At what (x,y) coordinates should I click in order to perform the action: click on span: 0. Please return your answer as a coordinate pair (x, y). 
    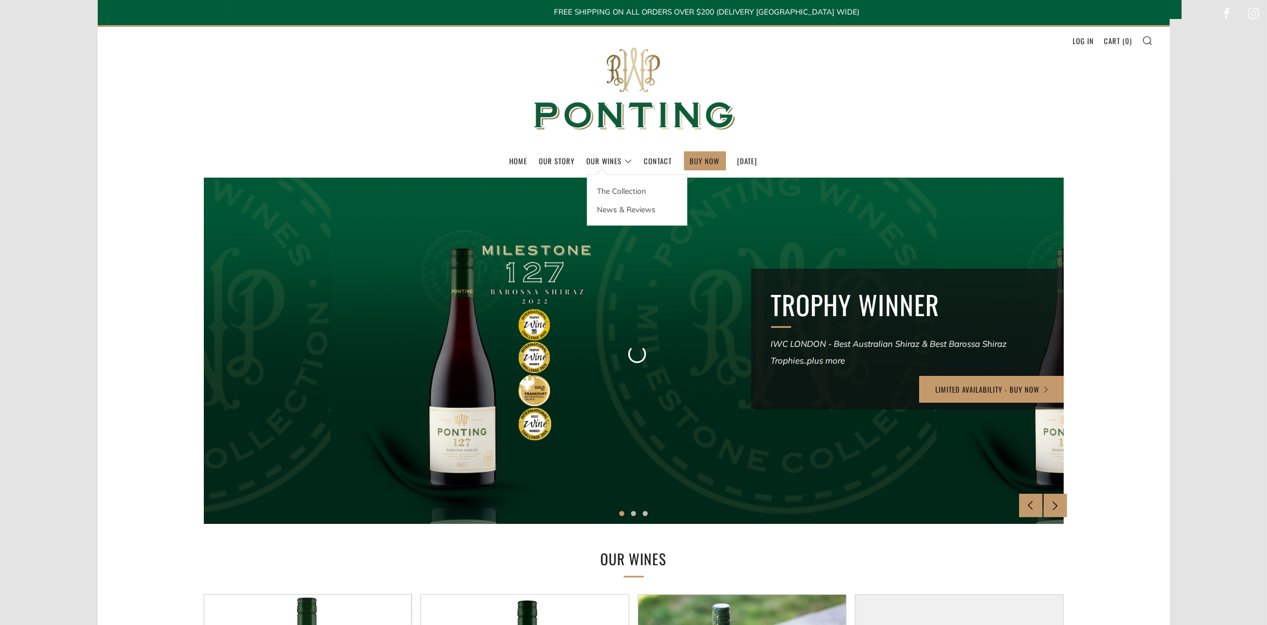
    Looking at the image, I should click on (1128, 41).